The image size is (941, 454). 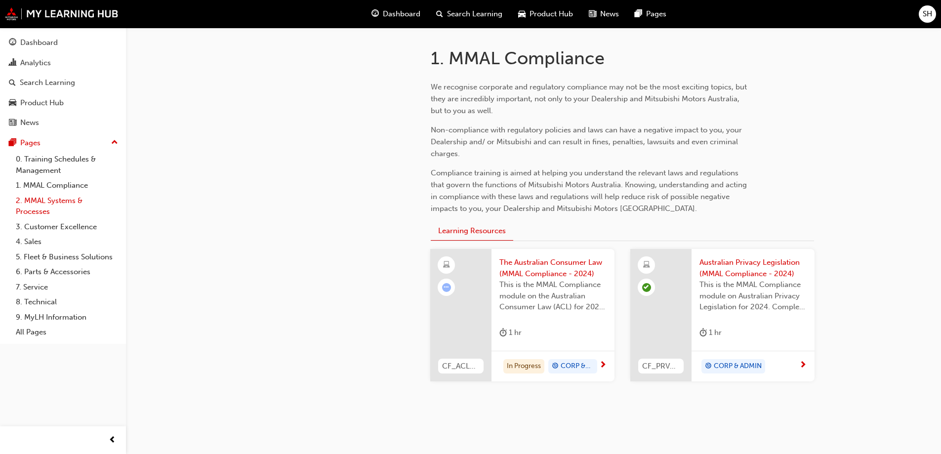 What do you see at coordinates (522, 315) in the screenshot?
I see `a: CF_ACL24_M1The Australian Consumer Law (MMAL Compliance - 2024)This is the MMAL Compliance module...` at bounding box center [522, 315].